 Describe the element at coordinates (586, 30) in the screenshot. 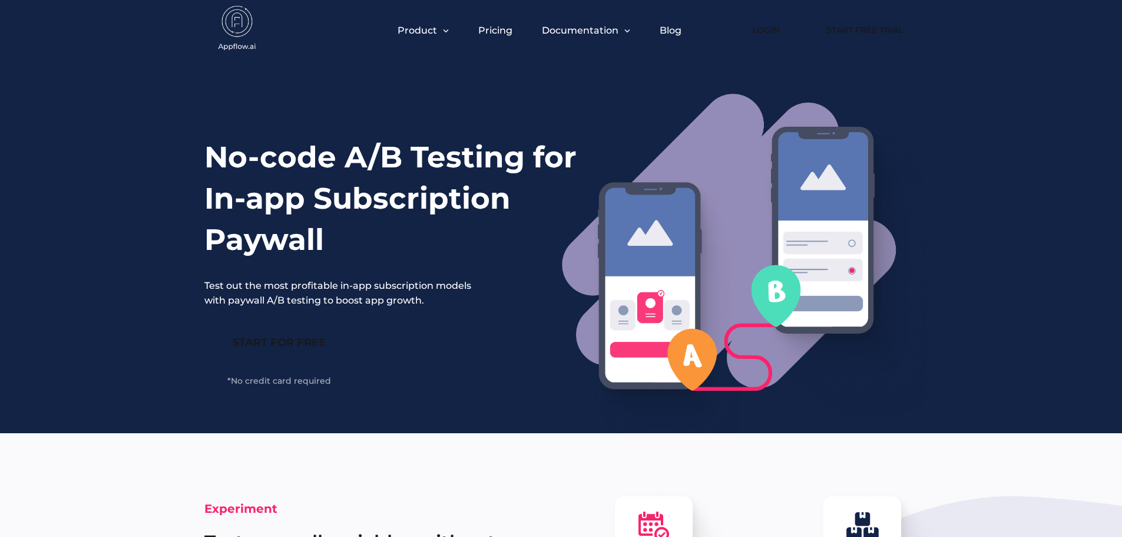

I see `button: Documentation` at that location.